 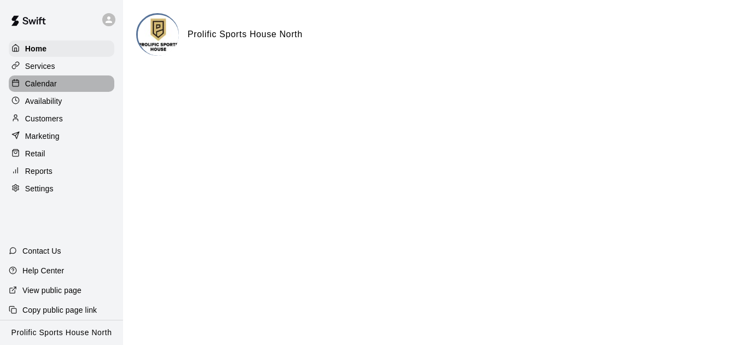 I want to click on p: Services, so click(x=40, y=66).